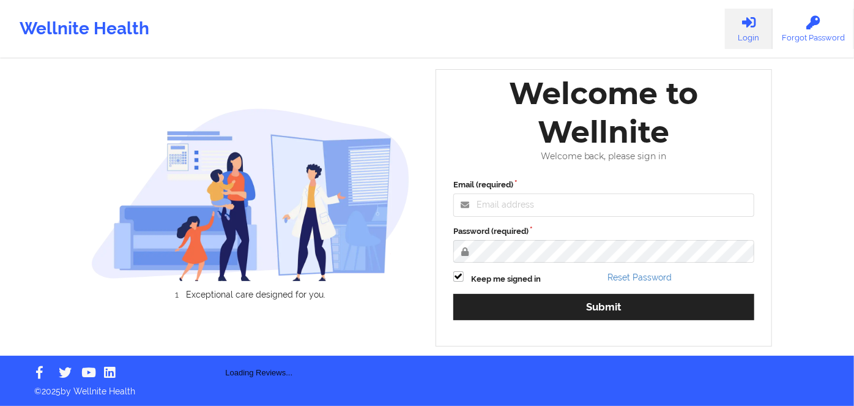 Image resolution: width=854 pixels, height=406 pixels. I want to click on a: Forgot Password, so click(813, 29).